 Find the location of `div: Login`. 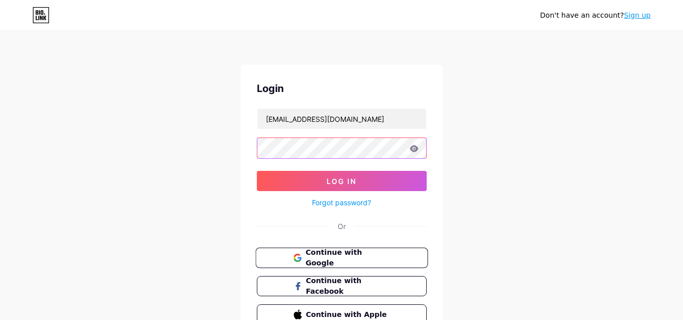

div: Login is located at coordinates (342, 88).